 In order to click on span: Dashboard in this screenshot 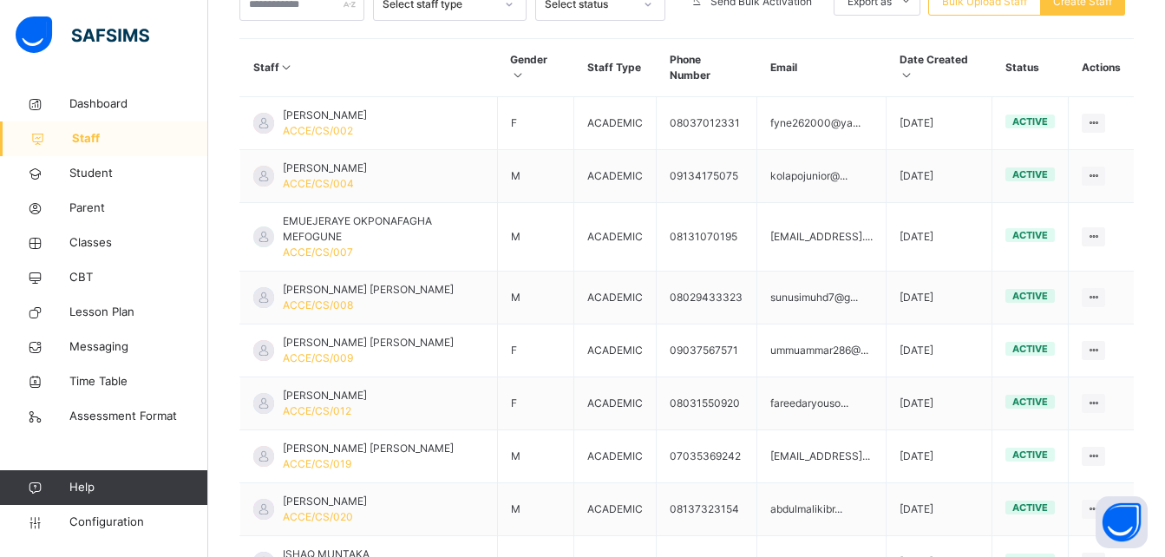, I will do `click(139, 104)`.